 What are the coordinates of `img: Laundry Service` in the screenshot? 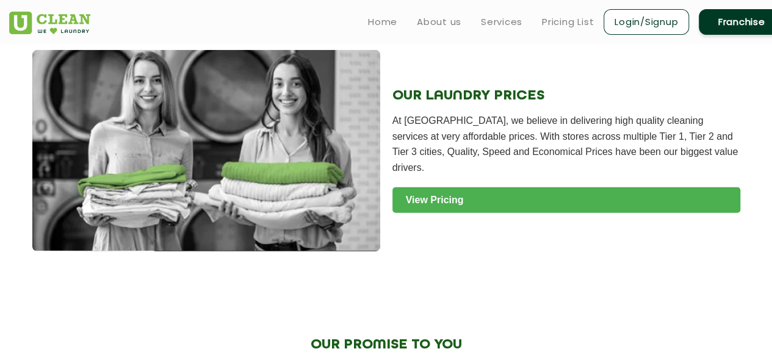 It's located at (206, 151).